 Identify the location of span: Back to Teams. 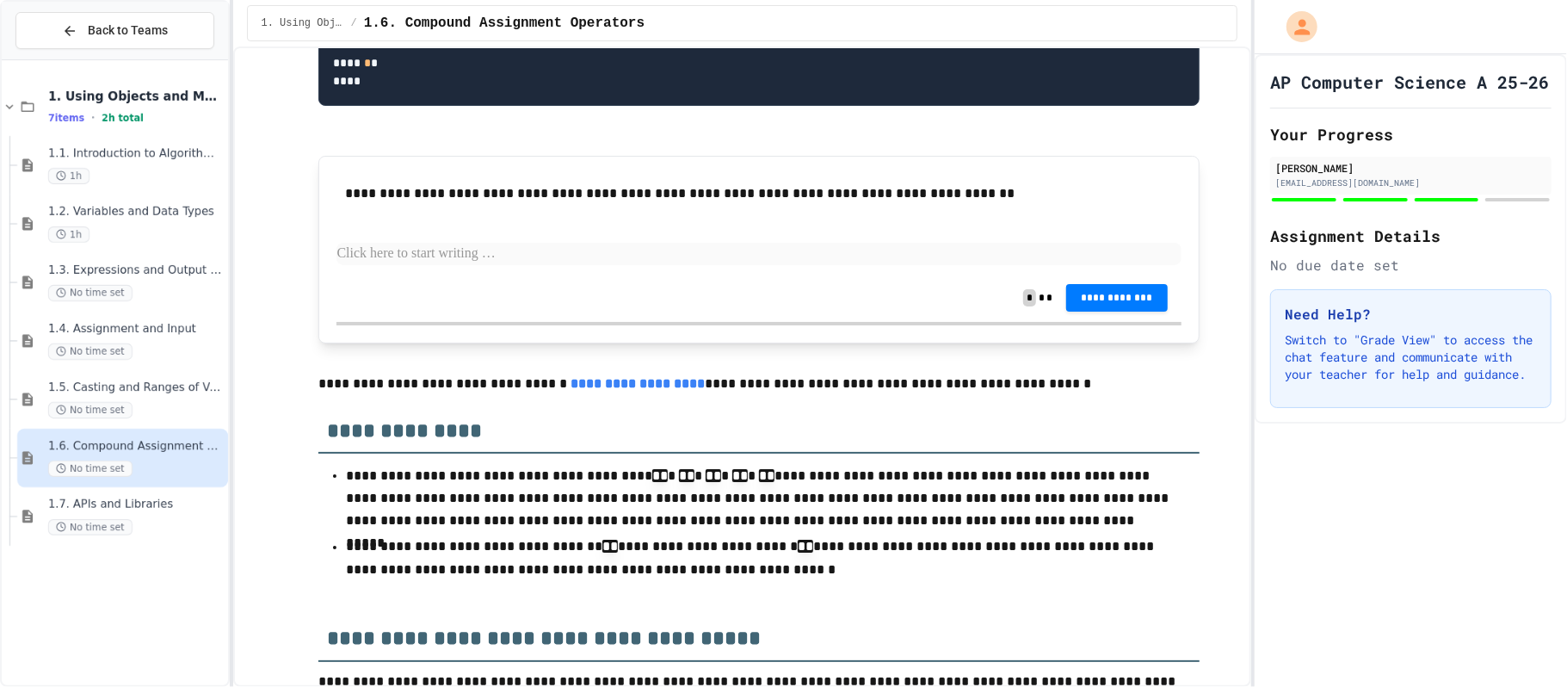
(127, 30).